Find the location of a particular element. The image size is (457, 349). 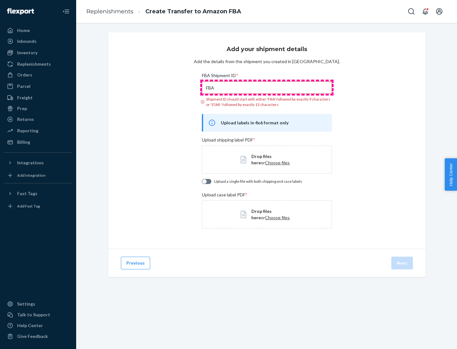

button: Fast Tags is located at coordinates (38, 194).